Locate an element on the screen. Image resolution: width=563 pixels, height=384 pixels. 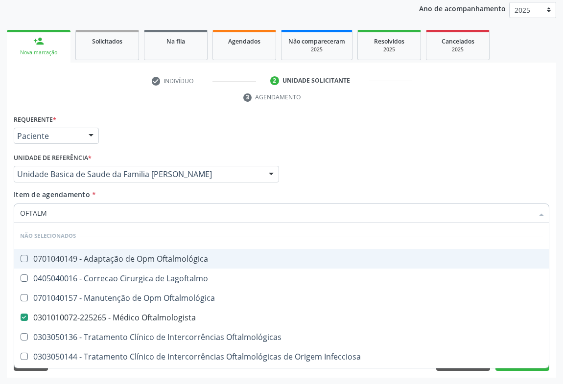
div: Unidade solicitante is located at coordinates (316, 81).